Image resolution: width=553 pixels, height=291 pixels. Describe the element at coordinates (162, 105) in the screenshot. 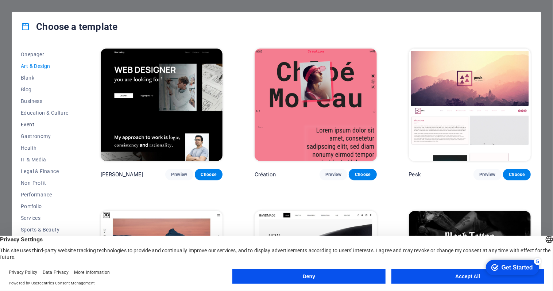

I see `img: Max Hatzy` at that location.